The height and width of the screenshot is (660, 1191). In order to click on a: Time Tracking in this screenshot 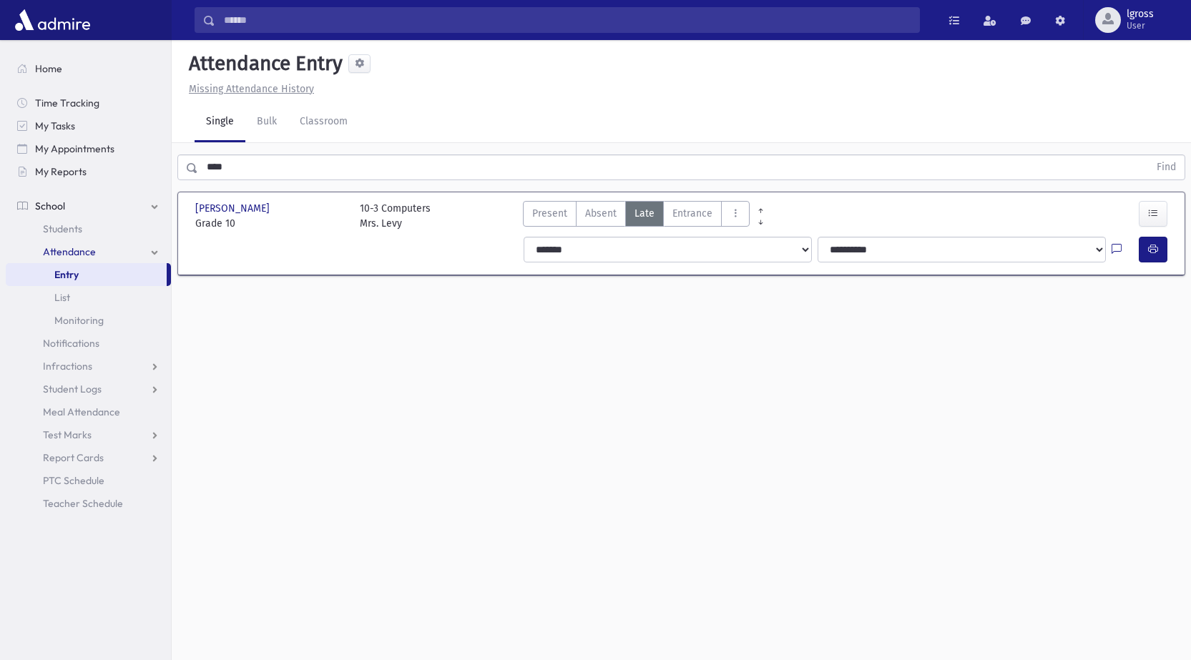, I will do `click(88, 103)`.